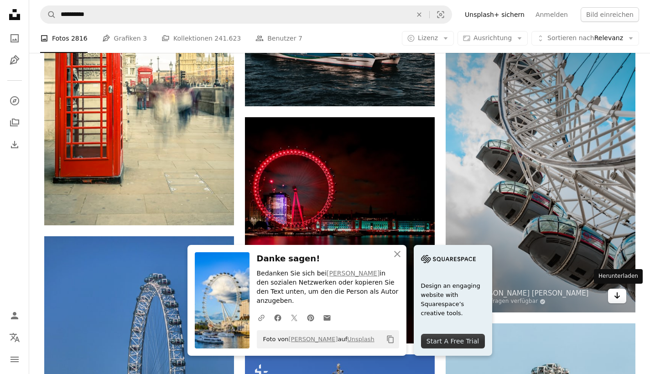 This screenshot has width=650, height=374. I want to click on a: Entdecken, so click(15, 101).